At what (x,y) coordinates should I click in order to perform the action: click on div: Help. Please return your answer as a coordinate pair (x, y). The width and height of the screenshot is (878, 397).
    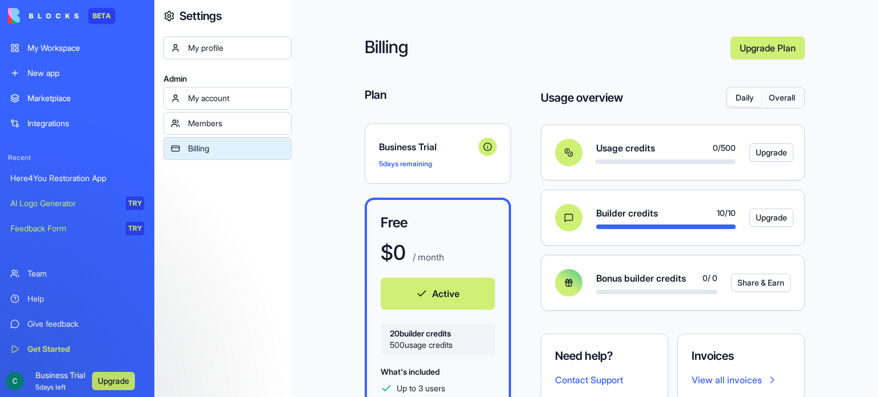
    Looking at the image, I should click on (86, 299).